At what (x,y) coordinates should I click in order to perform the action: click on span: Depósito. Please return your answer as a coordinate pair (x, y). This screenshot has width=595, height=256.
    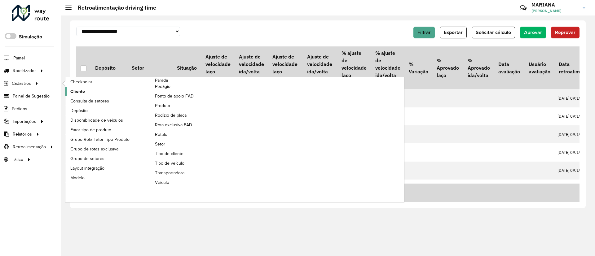
    Looking at the image, I should click on (79, 111).